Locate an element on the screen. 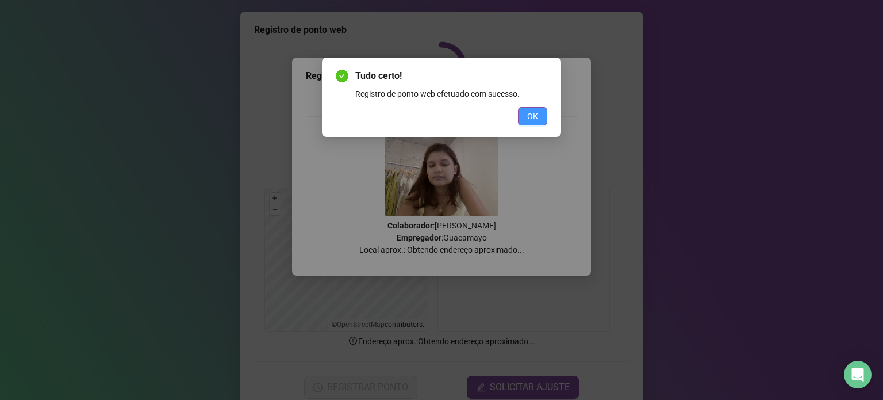  button: OK is located at coordinates (532, 116).